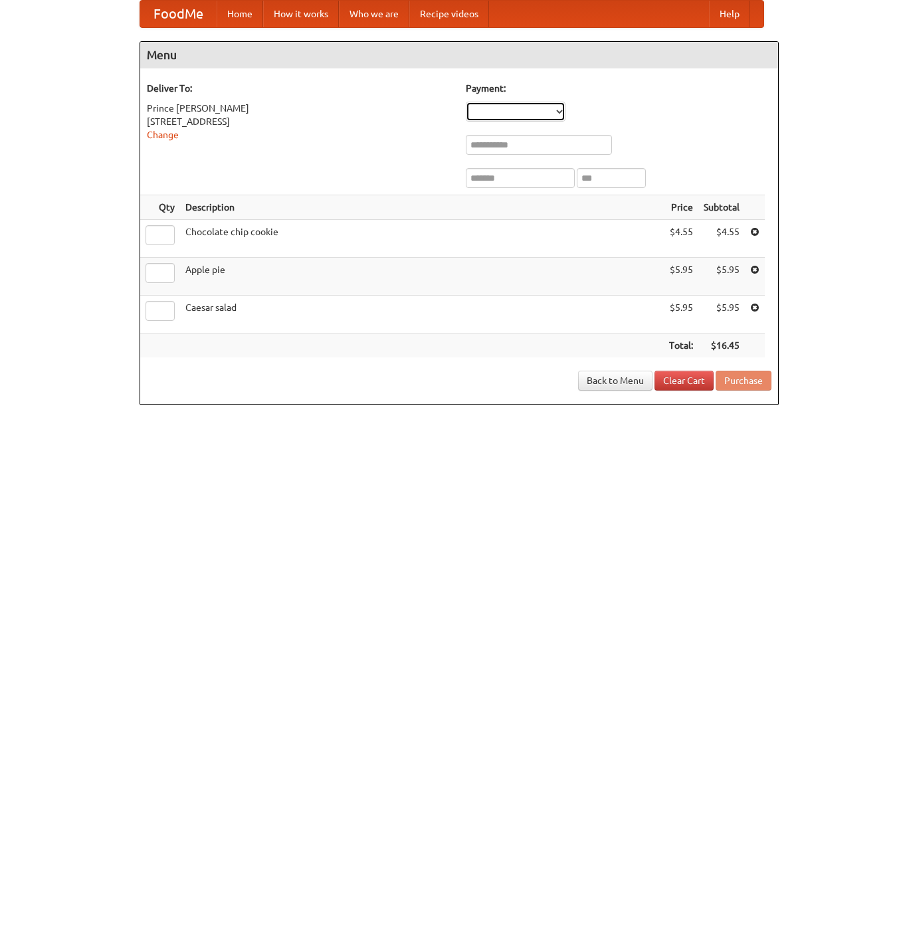  What do you see at coordinates (240, 14) in the screenshot?
I see `a: Home` at bounding box center [240, 14].